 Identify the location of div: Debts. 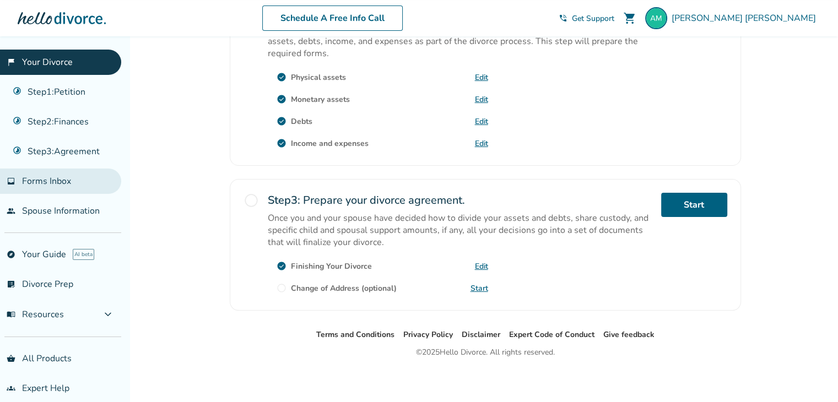
(302, 121).